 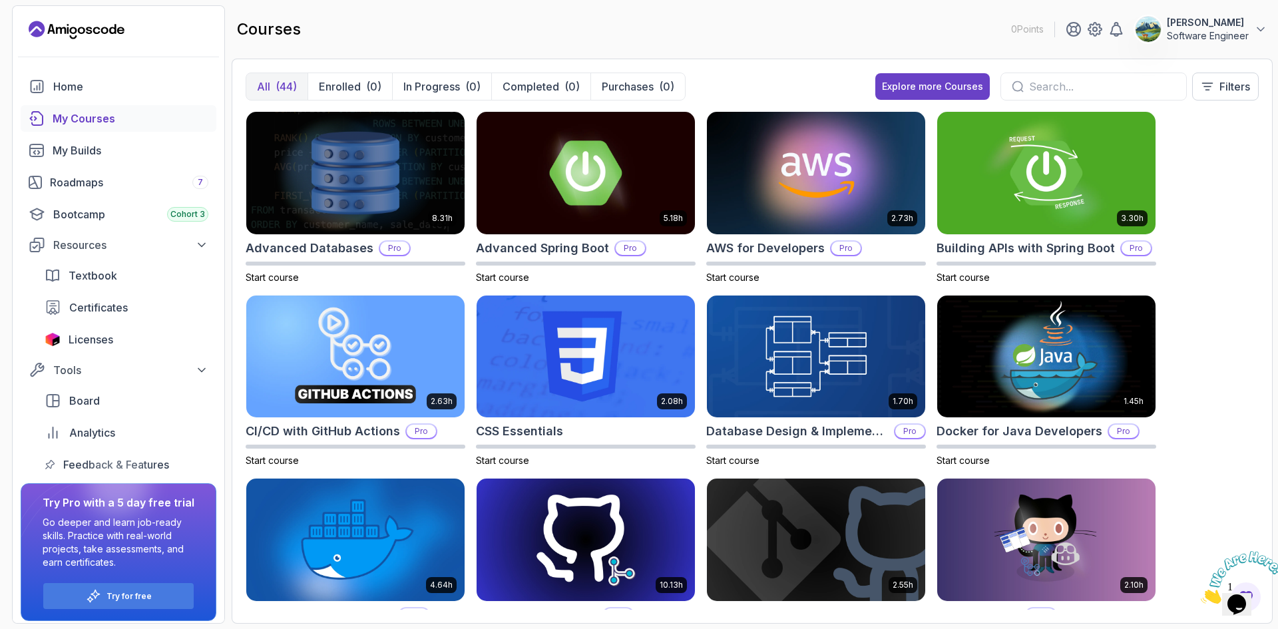 What do you see at coordinates (77, 30) in the screenshot?
I see `a: Landing page` at bounding box center [77, 30].